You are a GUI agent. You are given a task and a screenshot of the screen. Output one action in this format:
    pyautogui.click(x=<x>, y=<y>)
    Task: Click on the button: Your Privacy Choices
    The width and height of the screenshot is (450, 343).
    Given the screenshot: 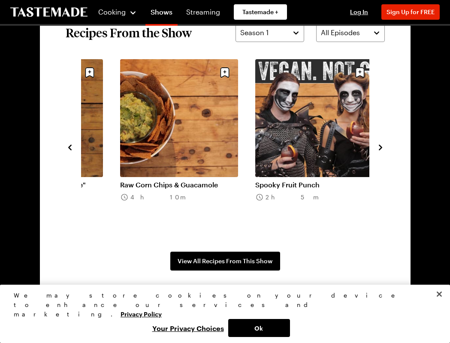 What is the action you would take?
    pyautogui.click(x=188, y=328)
    